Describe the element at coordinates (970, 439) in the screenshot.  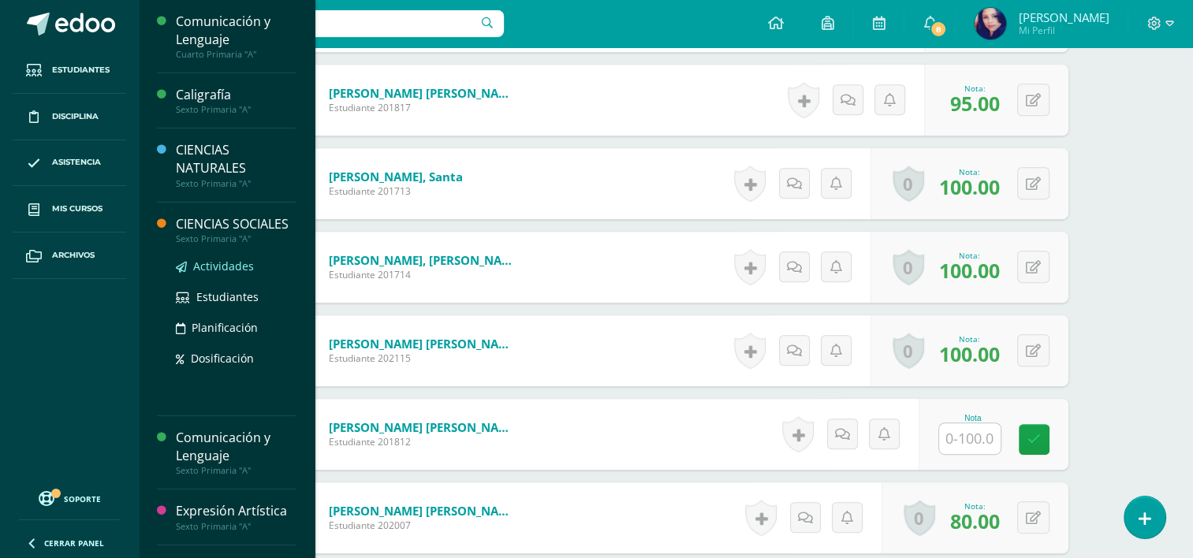
I see `input: 0-100.0` at that location.